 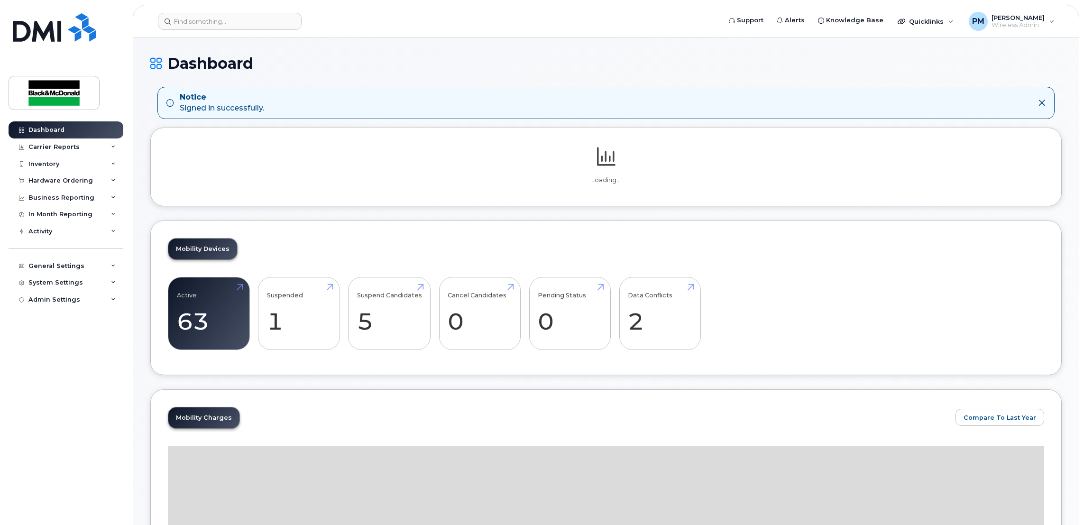 What do you see at coordinates (606, 180) in the screenshot?
I see `p: Loading...` at bounding box center [606, 180].